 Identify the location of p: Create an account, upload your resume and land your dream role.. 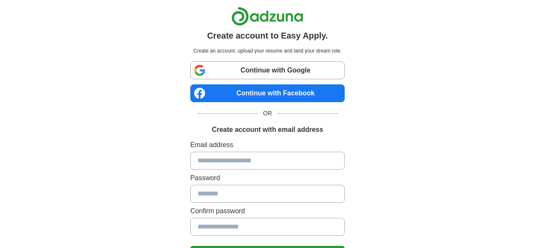
(267, 51).